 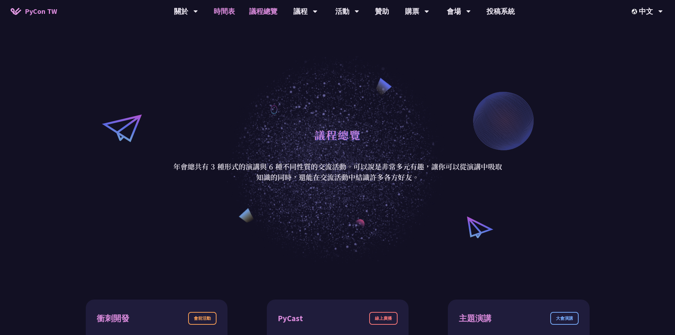 I want to click on div: PyCast, so click(x=290, y=318).